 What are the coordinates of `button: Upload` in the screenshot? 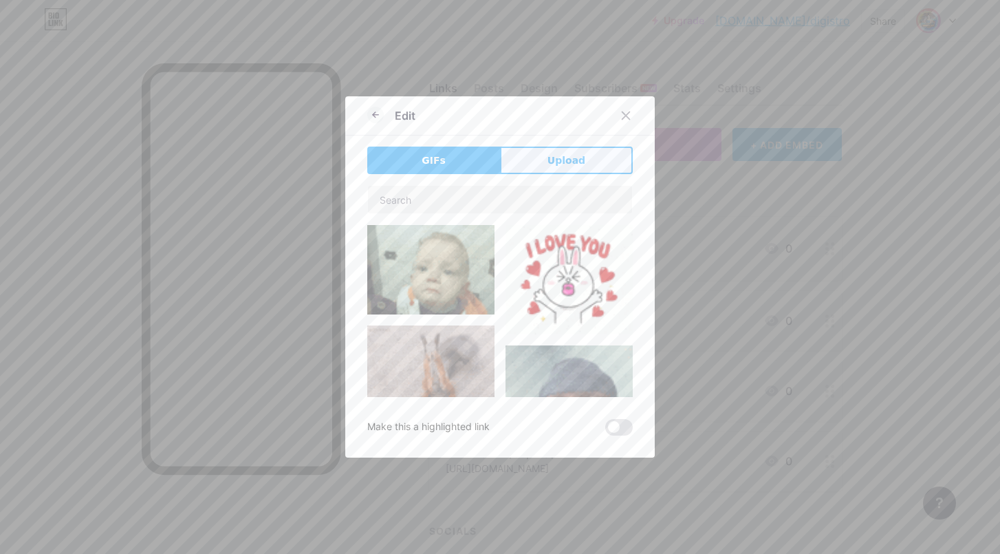 It's located at (566, 160).